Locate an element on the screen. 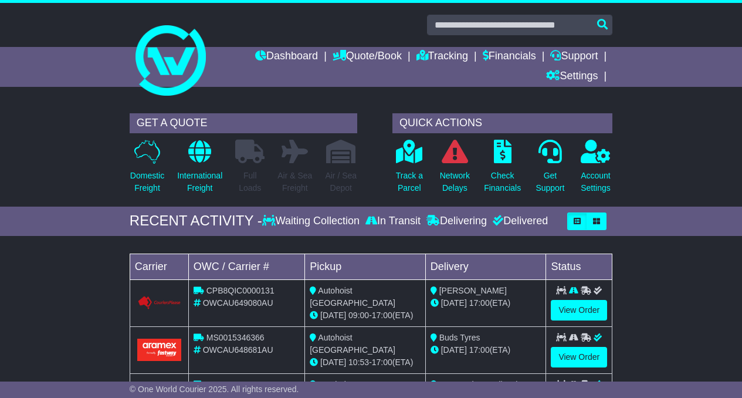  div: Waiting Collection is located at coordinates (312, 221).